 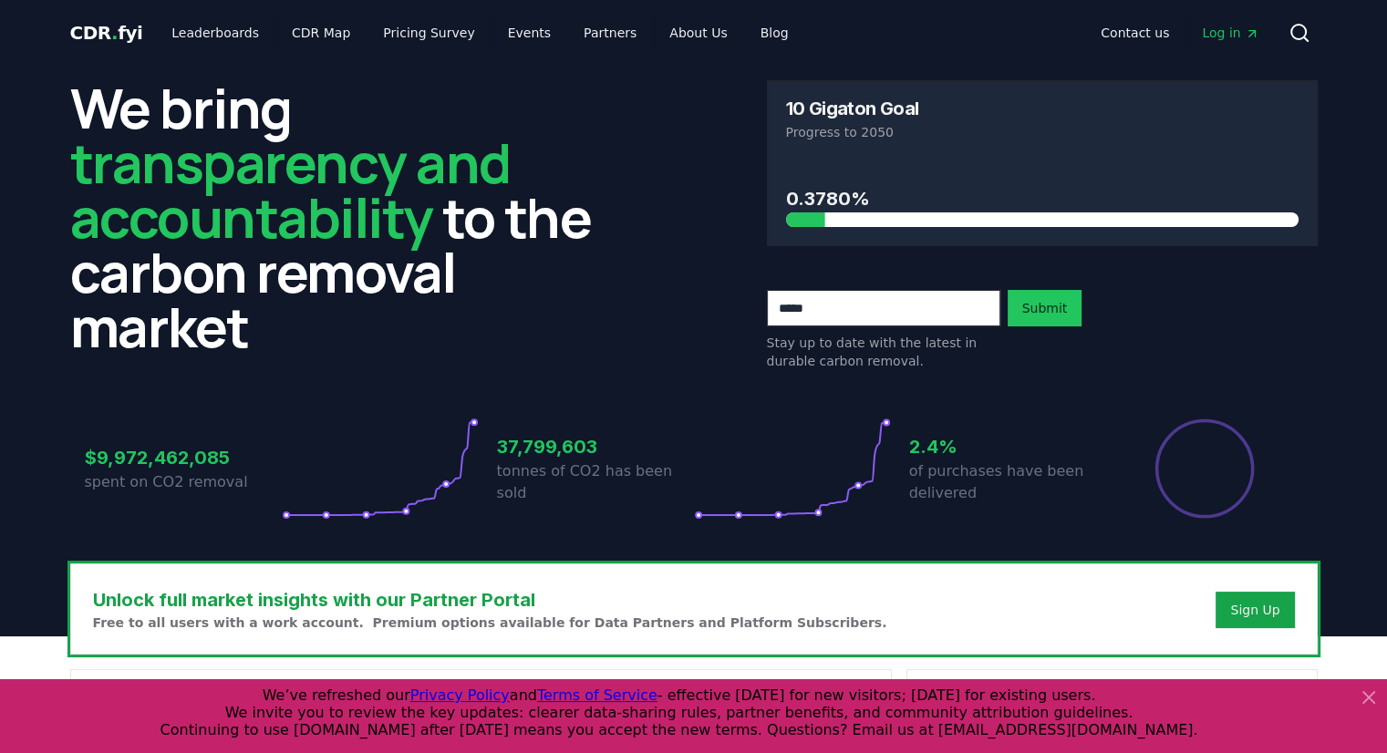 I want to click on p: Progress to 2050, so click(x=1042, y=132).